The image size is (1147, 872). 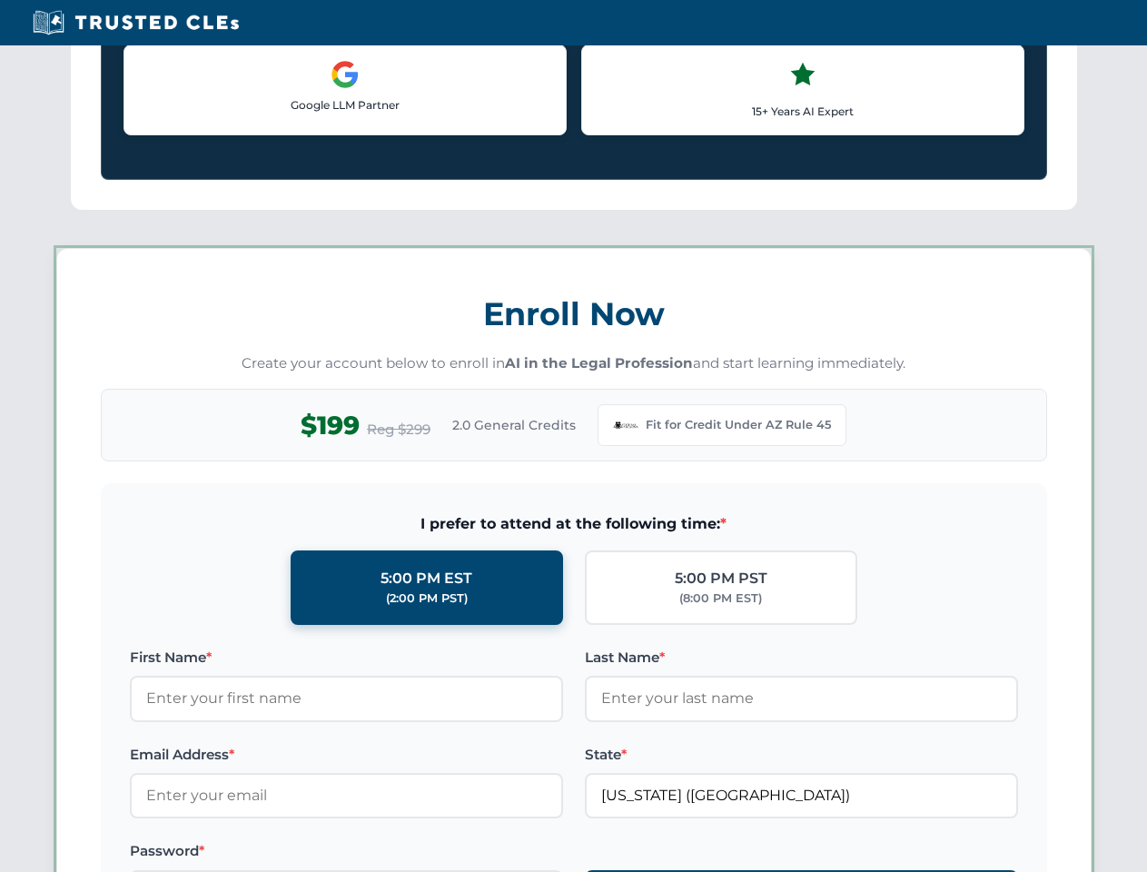 What do you see at coordinates (346, 699) in the screenshot?
I see `input: Enter your first name` at bounding box center [346, 699].